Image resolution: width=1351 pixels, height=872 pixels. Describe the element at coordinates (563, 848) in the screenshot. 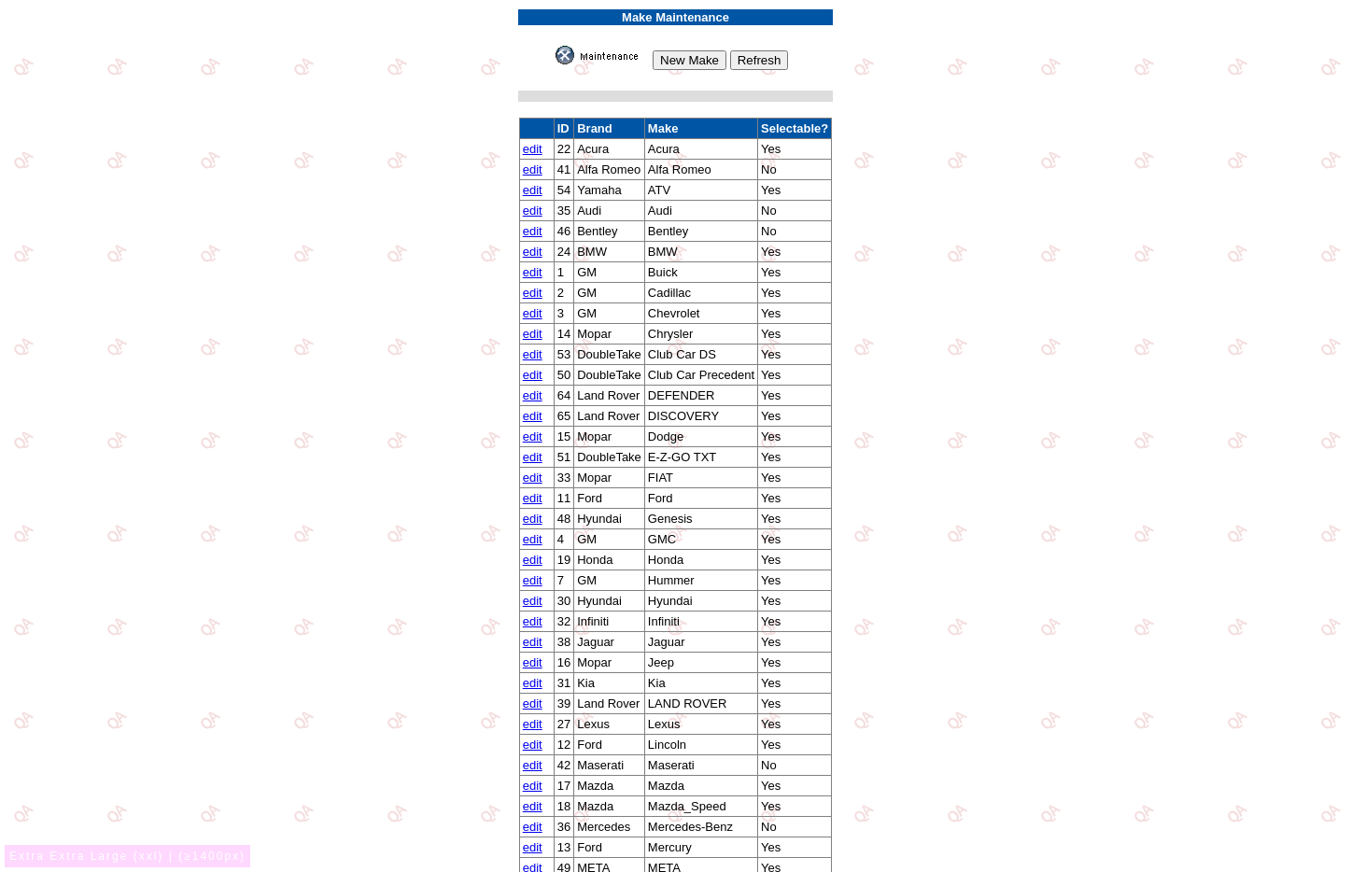

I see `td: 13` at that location.